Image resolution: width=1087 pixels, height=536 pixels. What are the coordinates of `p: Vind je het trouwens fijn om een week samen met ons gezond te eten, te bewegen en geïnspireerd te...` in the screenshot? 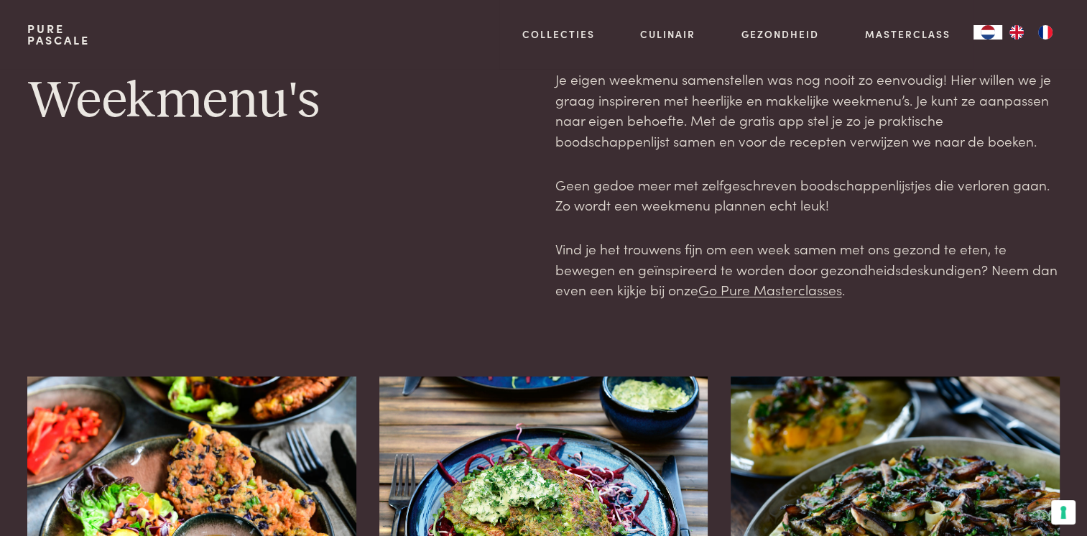 It's located at (806, 269).